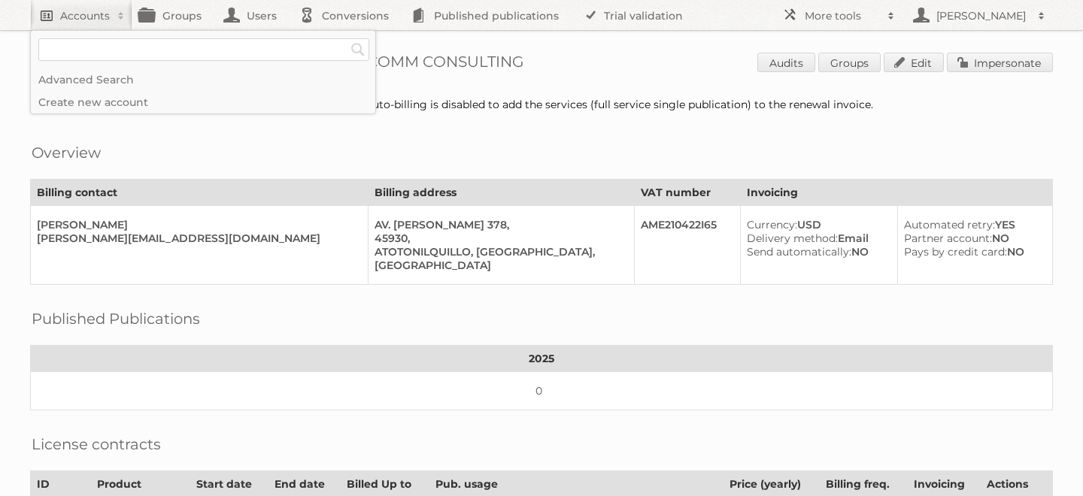  What do you see at coordinates (971, 225) in the screenshot?
I see `div: YES` at bounding box center [971, 225].